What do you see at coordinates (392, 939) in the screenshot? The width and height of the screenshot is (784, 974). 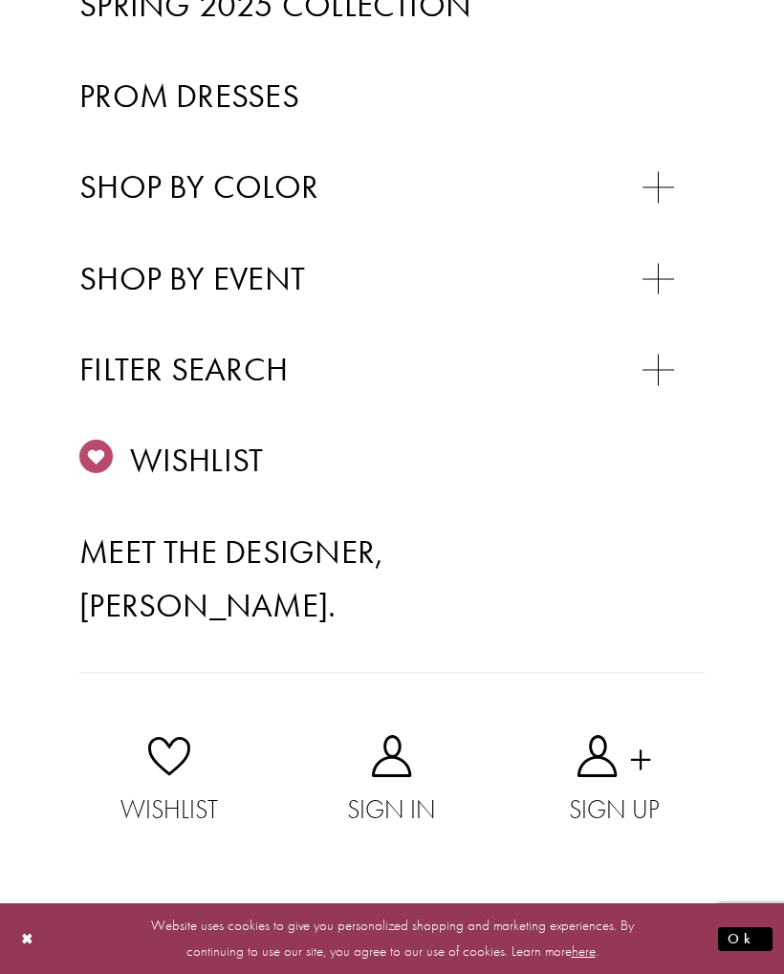 I see `p: Website uses cookies to give you personalized shopping and marketing experiences. By continuing t...` at bounding box center [392, 939].